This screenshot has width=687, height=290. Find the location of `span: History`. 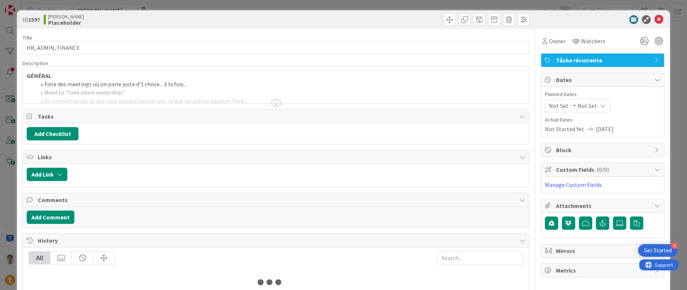

span: History is located at coordinates (276, 241).